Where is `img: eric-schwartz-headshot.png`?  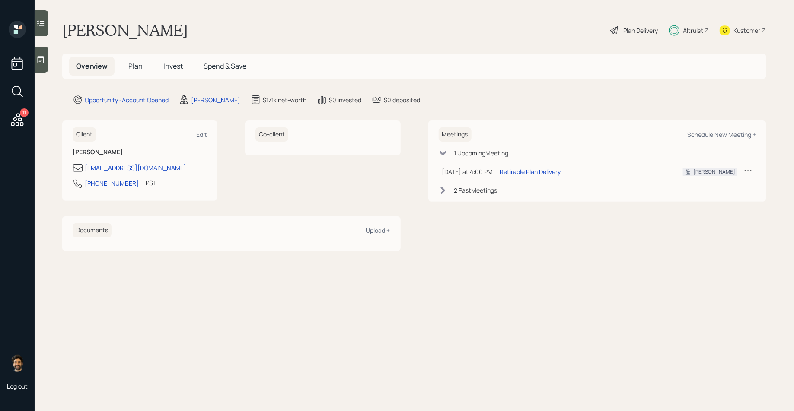 img: eric-schwartz-headshot.png is located at coordinates (17, 363).